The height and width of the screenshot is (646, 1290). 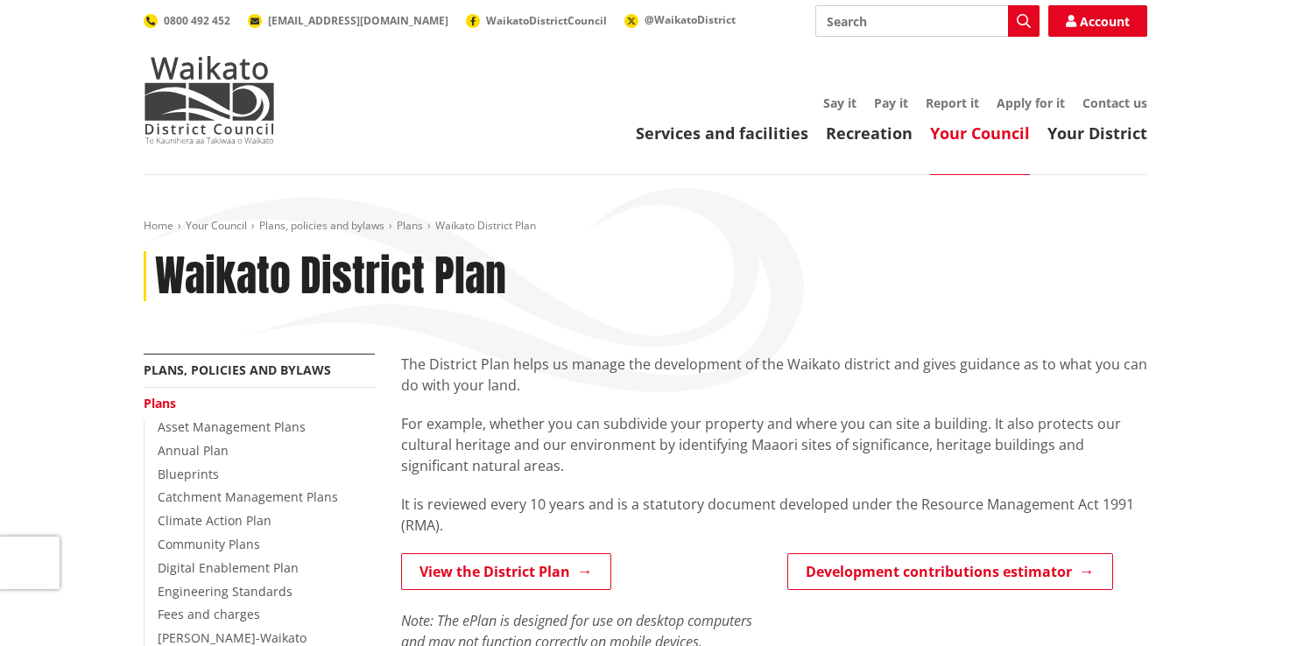 I want to click on a: 0800 492 452, so click(x=186, y=20).